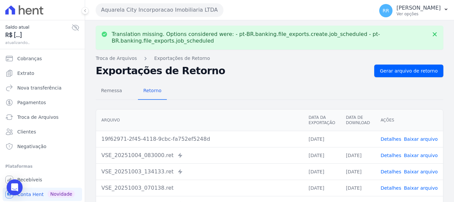  Describe the element at coordinates (111, 91) in the screenshot. I see `a: Remessa` at that location.